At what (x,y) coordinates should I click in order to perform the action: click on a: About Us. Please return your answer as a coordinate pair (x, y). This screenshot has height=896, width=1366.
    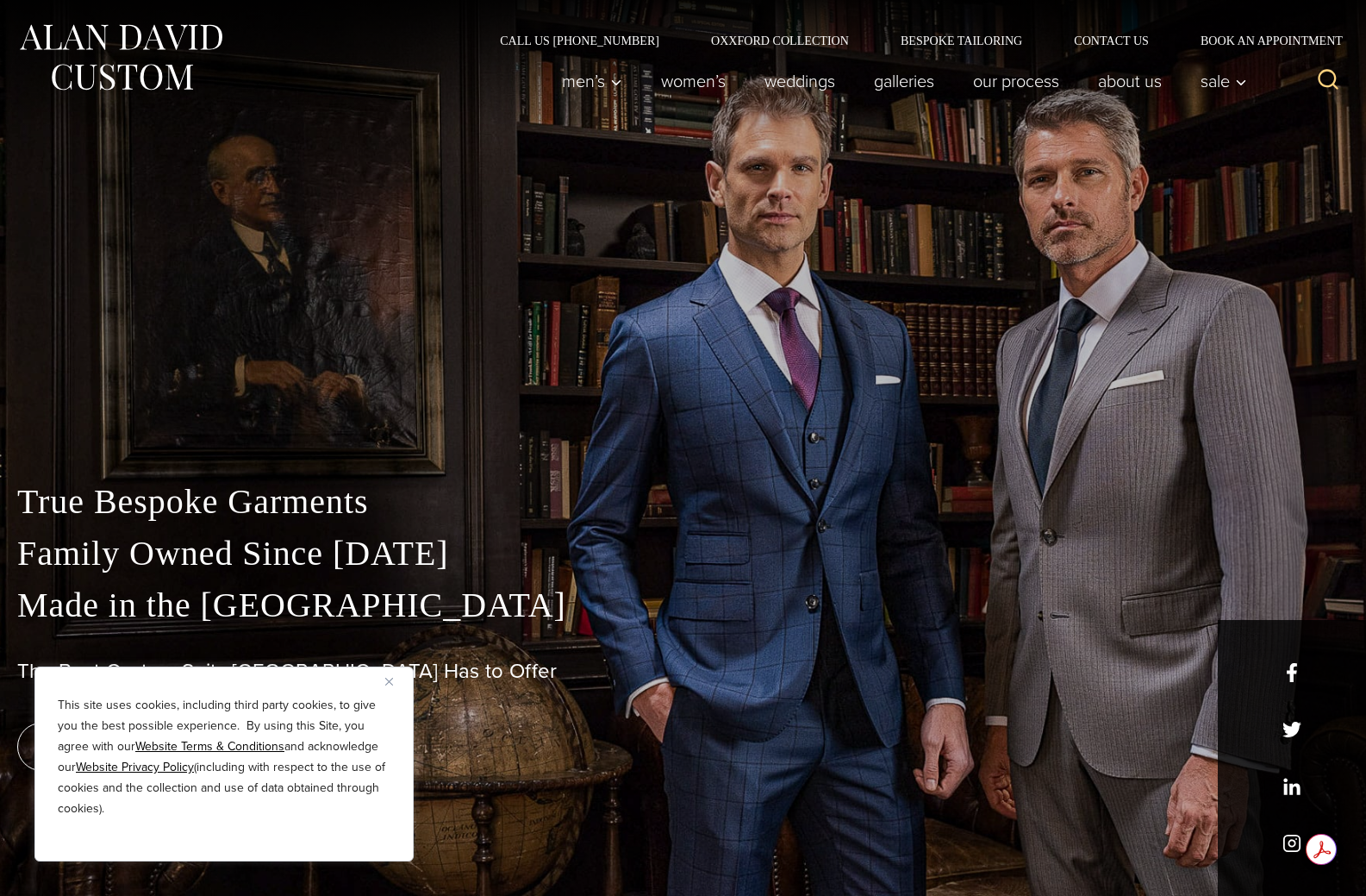
    Looking at the image, I should click on (1131, 81).